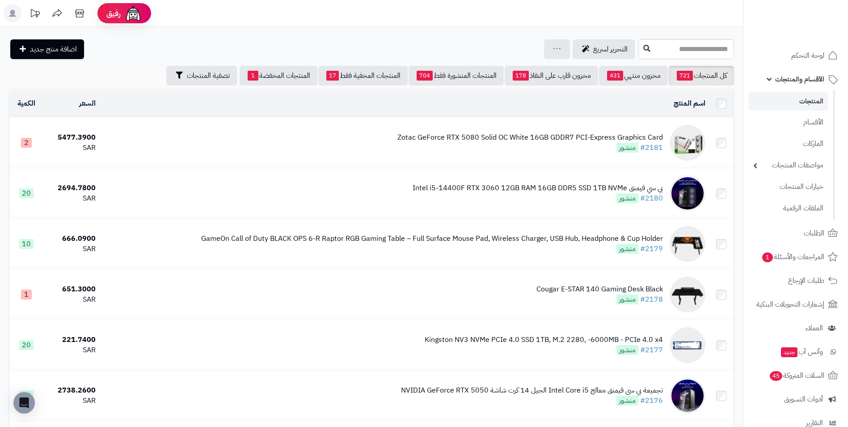 The height and width of the screenshot is (427, 848). Describe the element at coordinates (800, 79) in the screenshot. I see `span: الأقسام والمنتجات` at that location.